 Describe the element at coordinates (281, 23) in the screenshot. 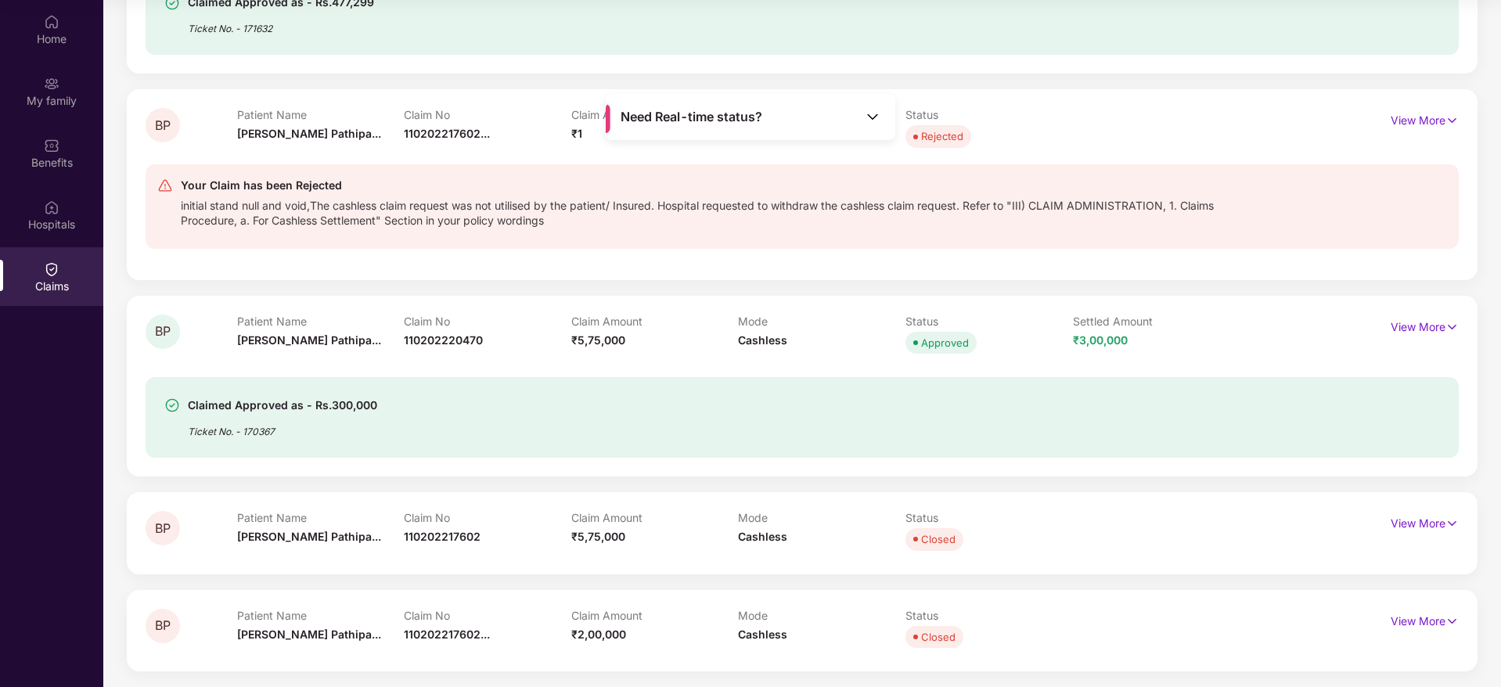

I see `div: Ticket No. - 171632` at that location.